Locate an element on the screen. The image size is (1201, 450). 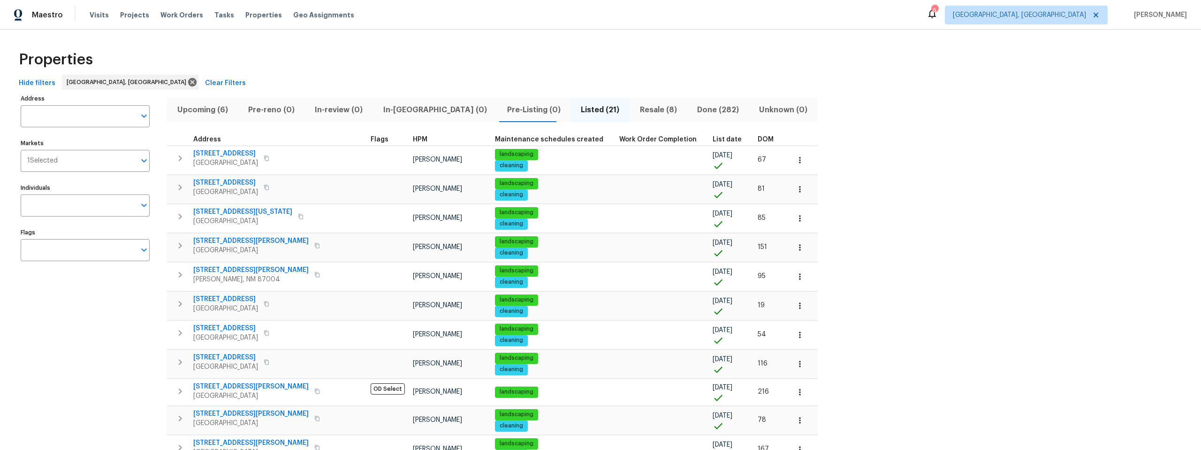
span: Pre-Listing (0) is located at coordinates (534, 110).